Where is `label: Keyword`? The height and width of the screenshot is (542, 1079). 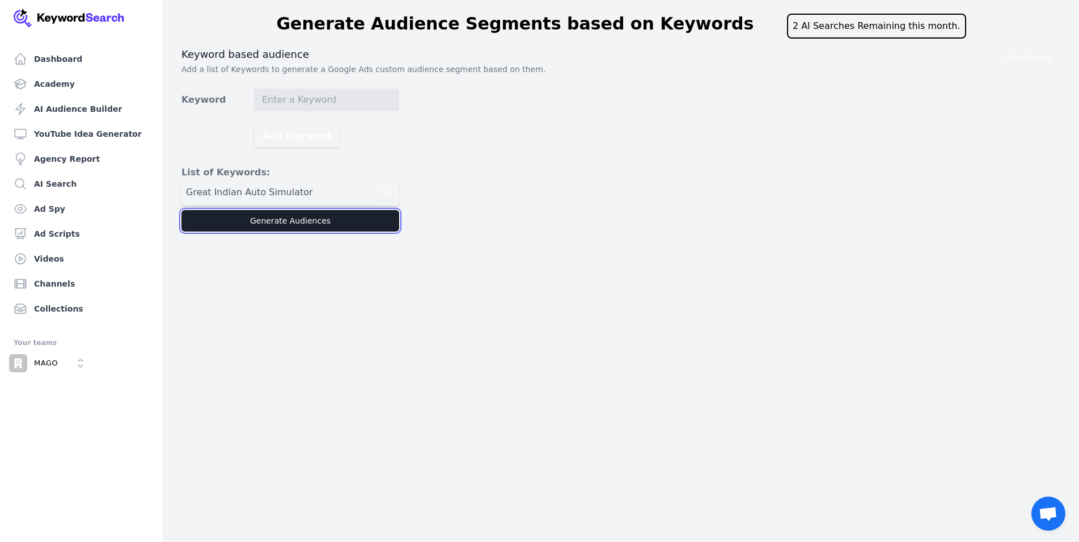 label: Keyword is located at coordinates (218, 100).